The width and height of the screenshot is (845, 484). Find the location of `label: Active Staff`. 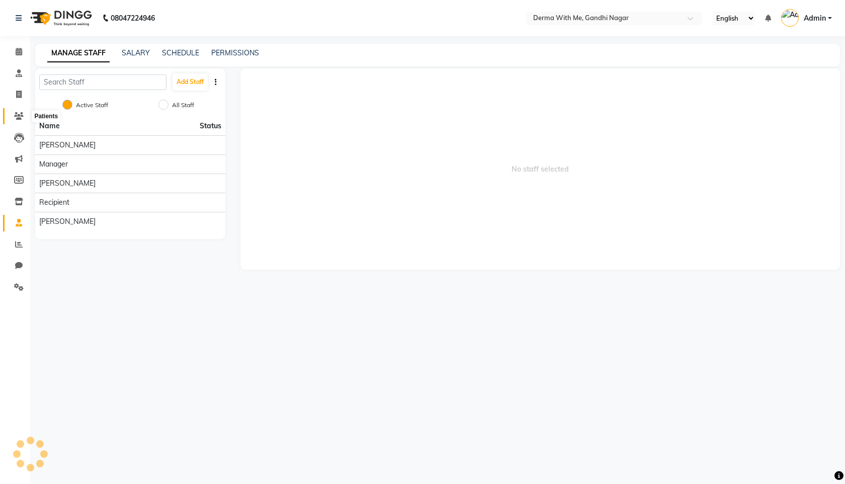

label: Active Staff is located at coordinates (92, 105).